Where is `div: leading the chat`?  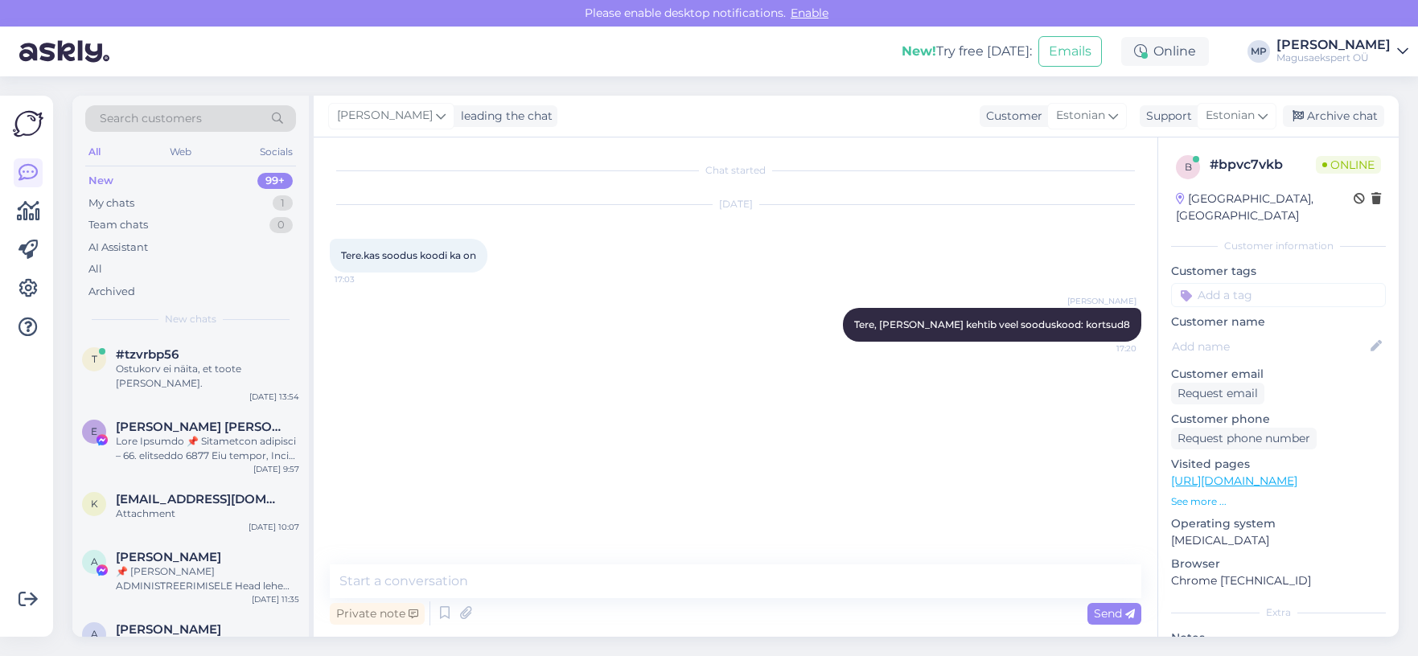 div: leading the chat is located at coordinates (503, 116).